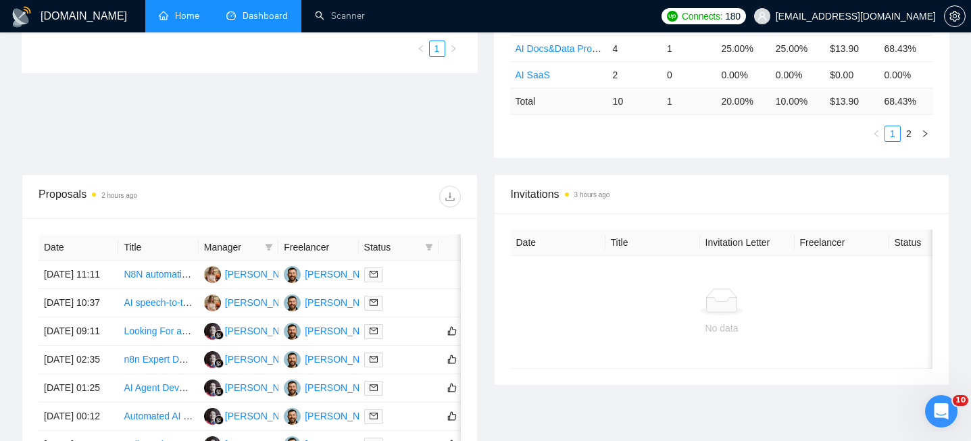 This screenshot has height=441, width=971. Describe the element at coordinates (144, 197) in the screenshot. I see `div: Proposals` at that location.